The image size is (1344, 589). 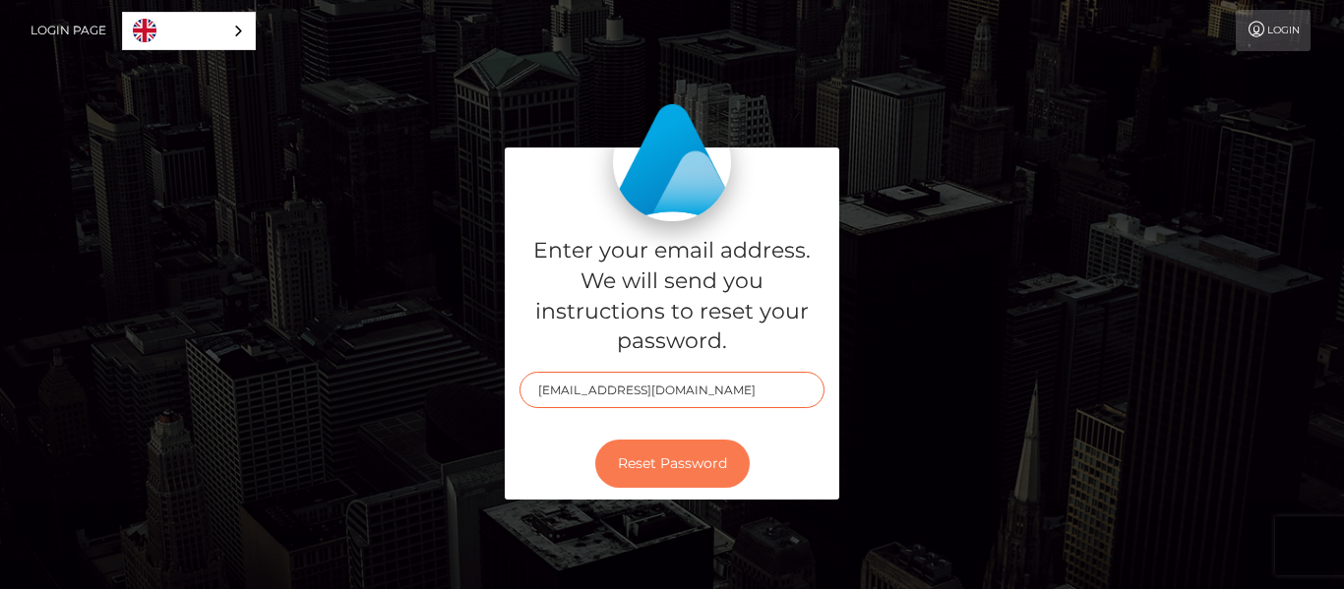 What do you see at coordinates (672, 162) in the screenshot?
I see `img: MassPay Login` at bounding box center [672, 162].